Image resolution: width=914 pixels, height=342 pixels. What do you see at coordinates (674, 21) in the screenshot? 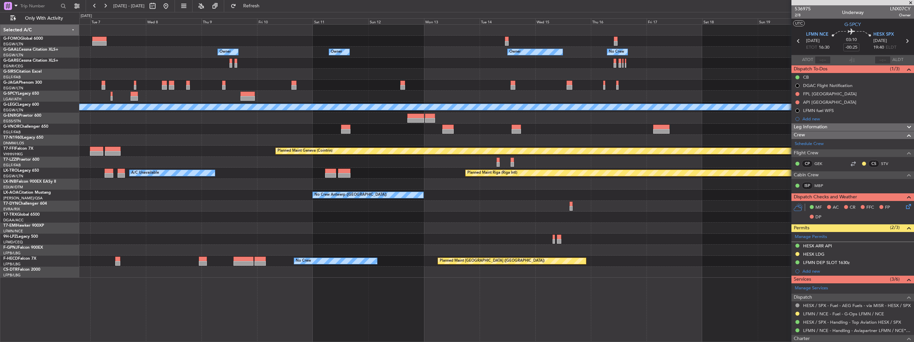
I see `div: Fri 17` at bounding box center [674, 21].